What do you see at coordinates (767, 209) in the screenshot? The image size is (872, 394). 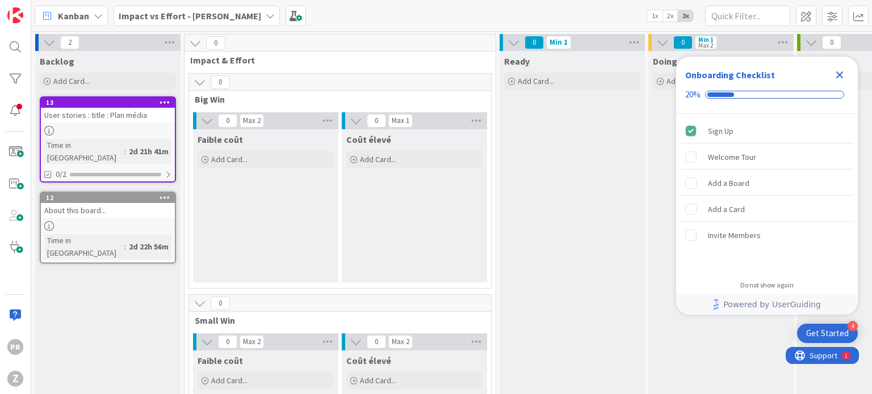 I see `div: Add a Card is incomplete.` at bounding box center [767, 209].